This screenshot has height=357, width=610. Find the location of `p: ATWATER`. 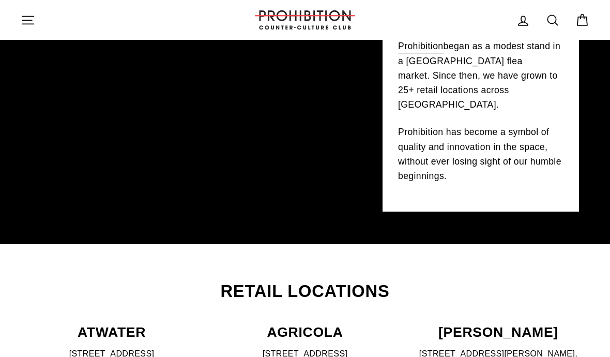

p: ATWATER is located at coordinates (112, 332).